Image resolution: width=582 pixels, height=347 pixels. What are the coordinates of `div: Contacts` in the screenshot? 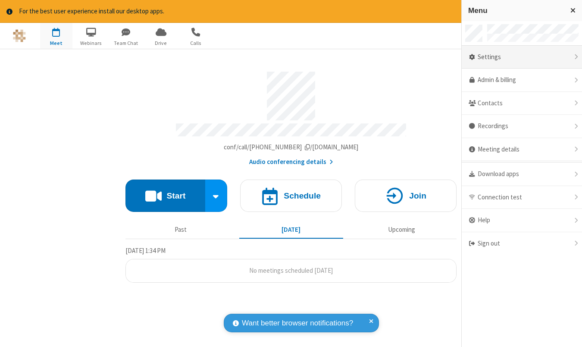 It's located at (522, 103).